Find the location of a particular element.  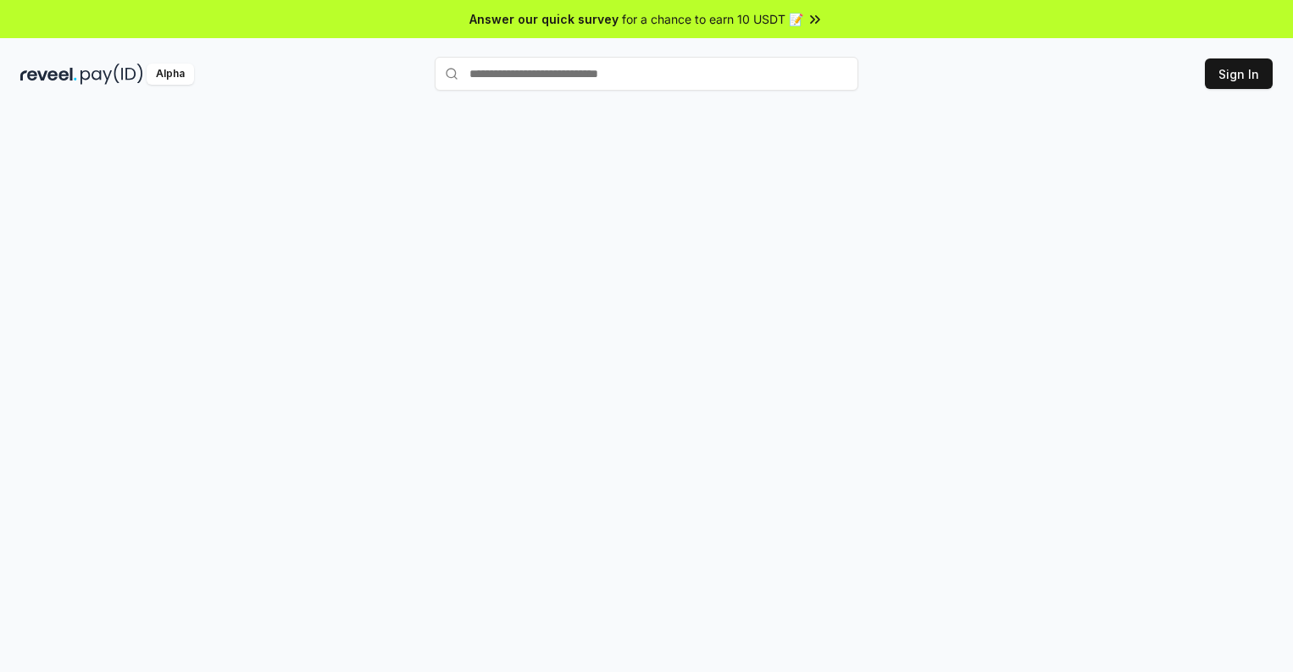

button: Sign In is located at coordinates (1239, 74).